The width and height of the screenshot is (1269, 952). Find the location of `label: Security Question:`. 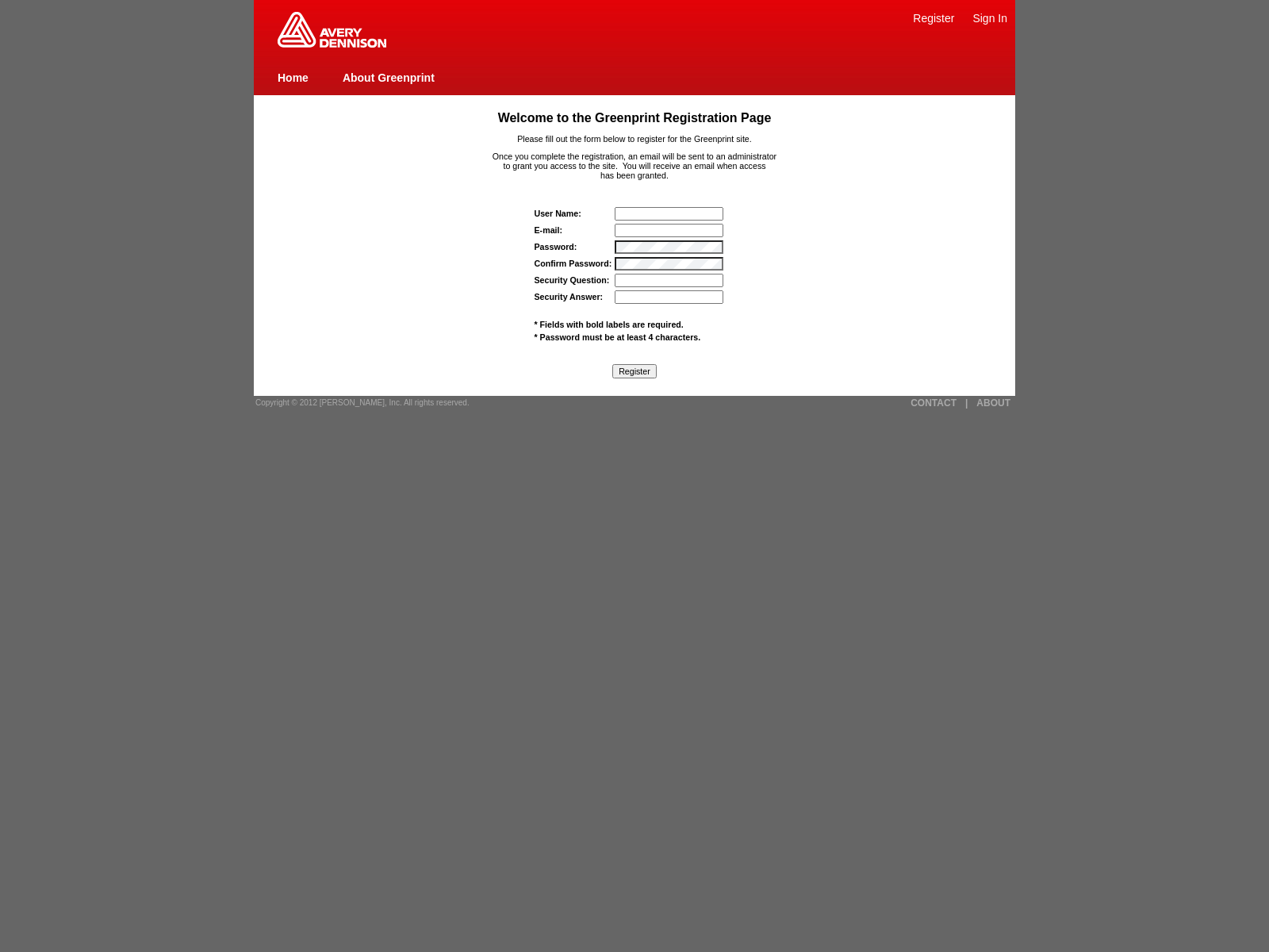

label: Security Question: is located at coordinates (572, 280).